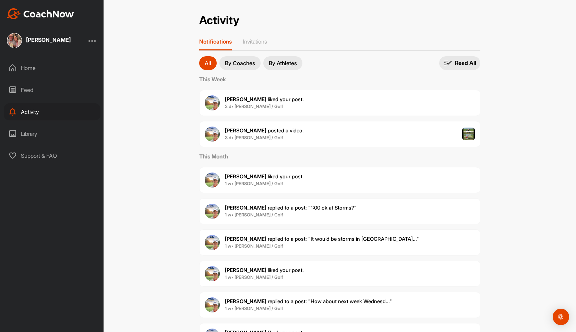 This screenshot has width=576, height=332. Describe the element at coordinates (561, 317) in the screenshot. I see `div: Open Intercom Messenger` at that location.